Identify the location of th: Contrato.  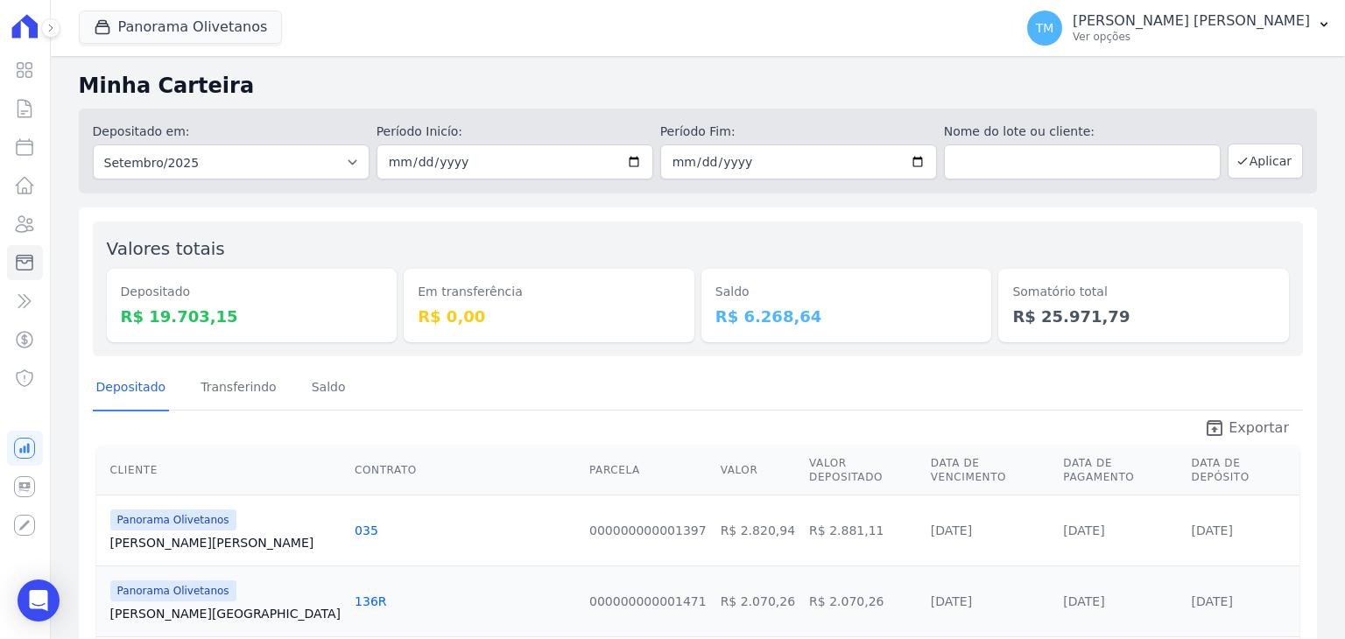
(465, 470).